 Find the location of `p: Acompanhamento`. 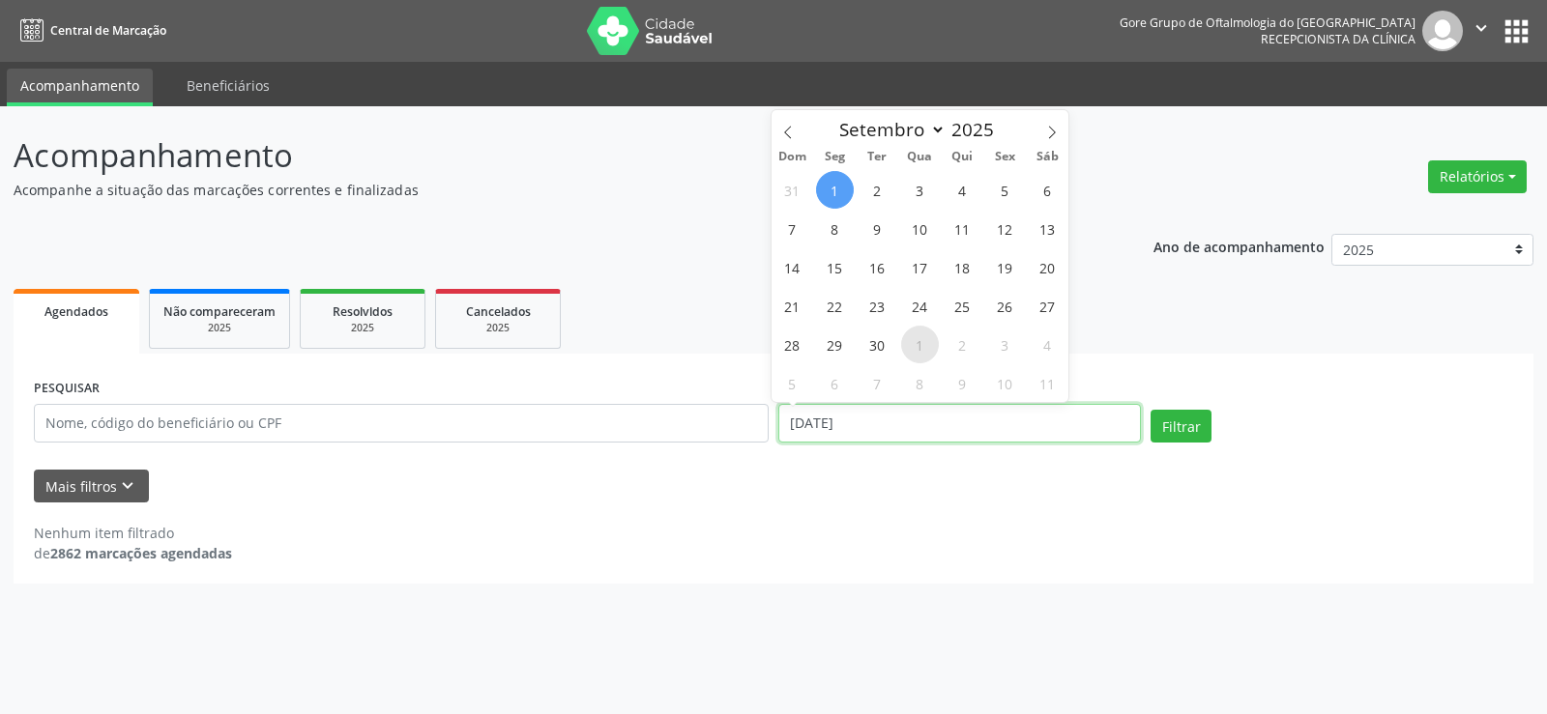

p: Acompanhamento is located at coordinates (545, 156).